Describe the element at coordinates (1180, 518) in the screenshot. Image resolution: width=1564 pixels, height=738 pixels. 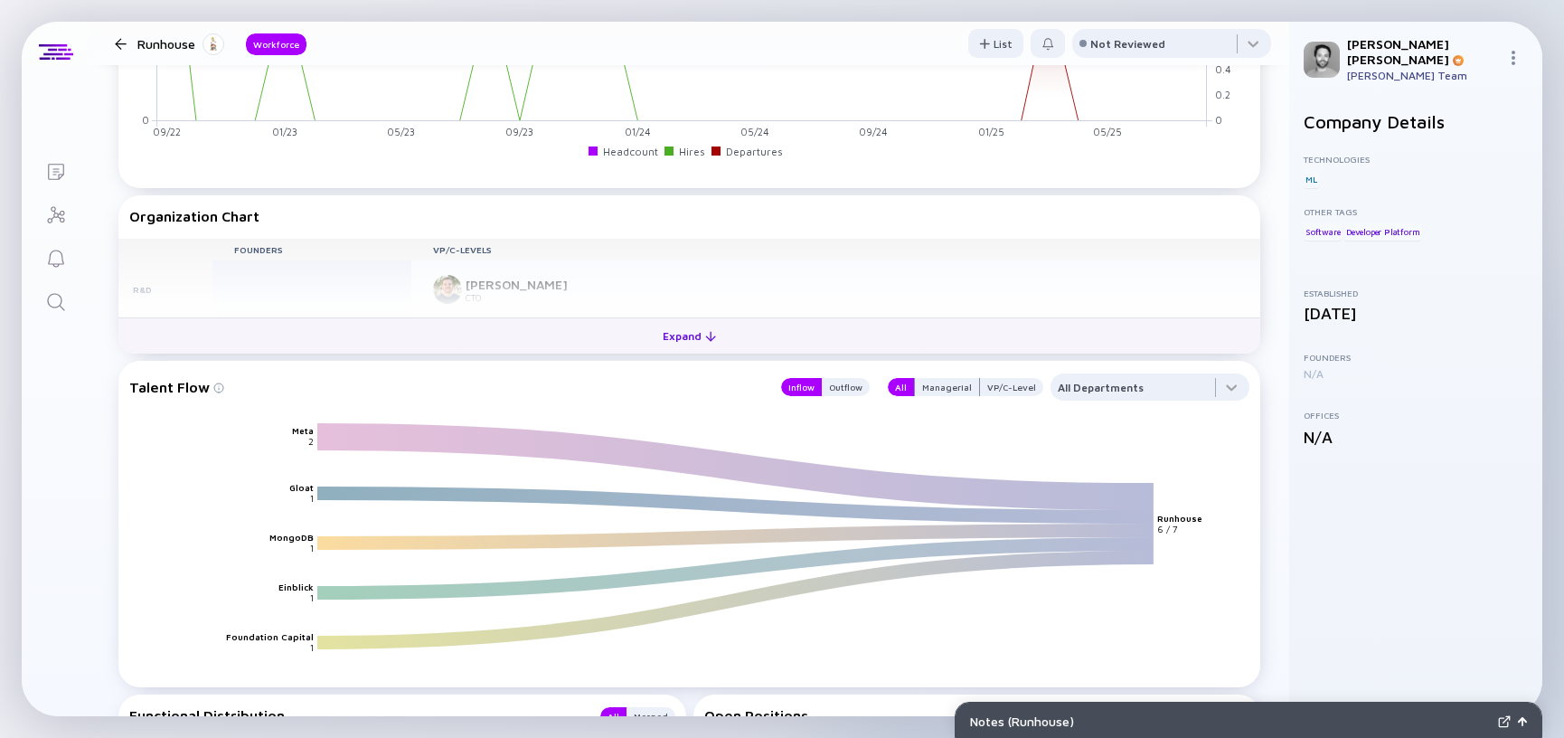
I see `text: Runhouse` at that location.